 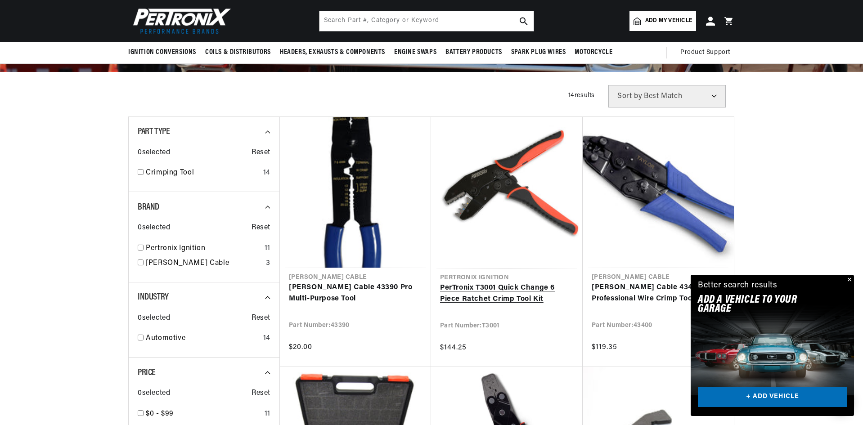 What do you see at coordinates (582, 95) in the screenshot?
I see `span: 14 results` at bounding box center [582, 95].